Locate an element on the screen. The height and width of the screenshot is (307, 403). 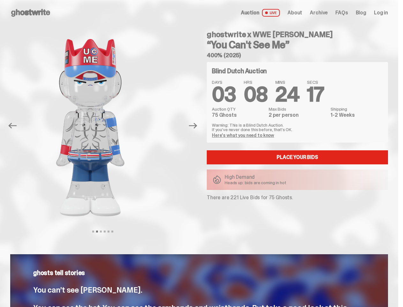
img: John_Cena_Hero_1.png is located at coordinates (90, 127).